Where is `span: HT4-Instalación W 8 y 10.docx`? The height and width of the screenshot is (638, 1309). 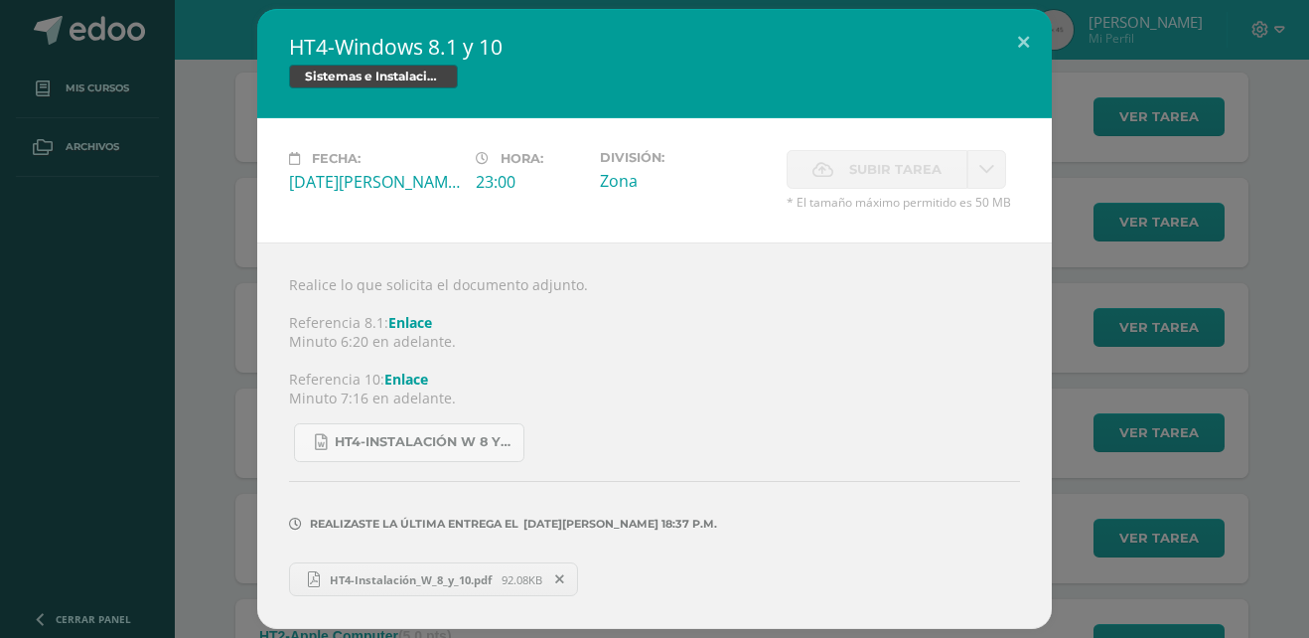
span: HT4-Instalación W 8 y 10.docx is located at coordinates (424, 442).